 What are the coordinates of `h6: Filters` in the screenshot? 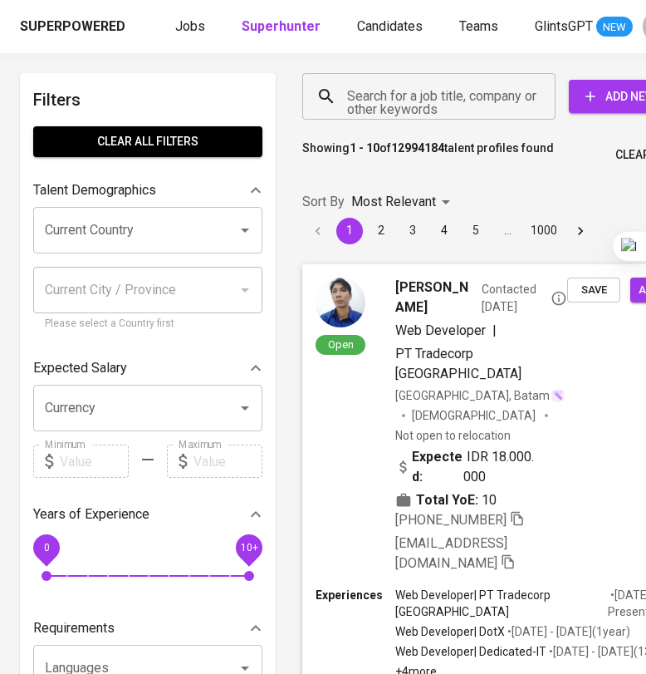 It's located at (148, 100).